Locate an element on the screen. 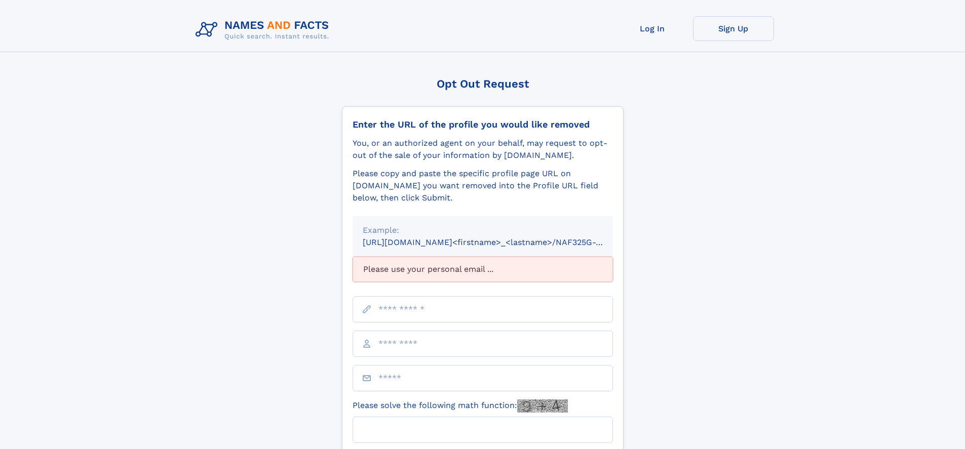 This screenshot has width=965, height=449. div: Example: is located at coordinates (483, 230).